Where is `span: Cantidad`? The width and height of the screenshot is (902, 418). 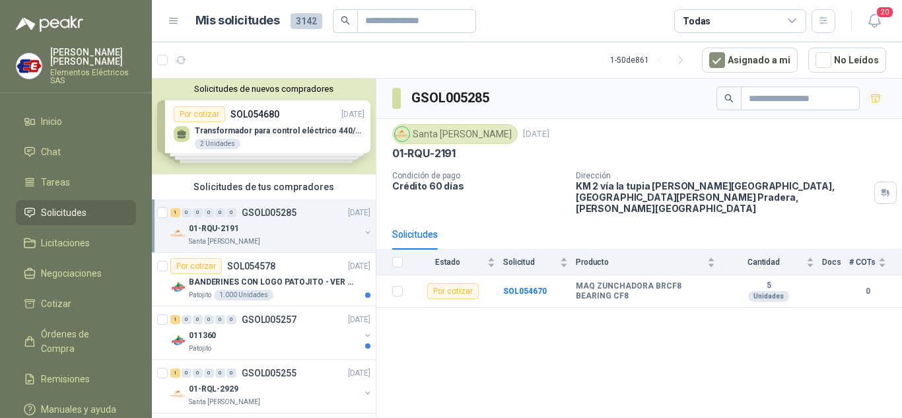
span: Cantidad is located at coordinates (764, 262).